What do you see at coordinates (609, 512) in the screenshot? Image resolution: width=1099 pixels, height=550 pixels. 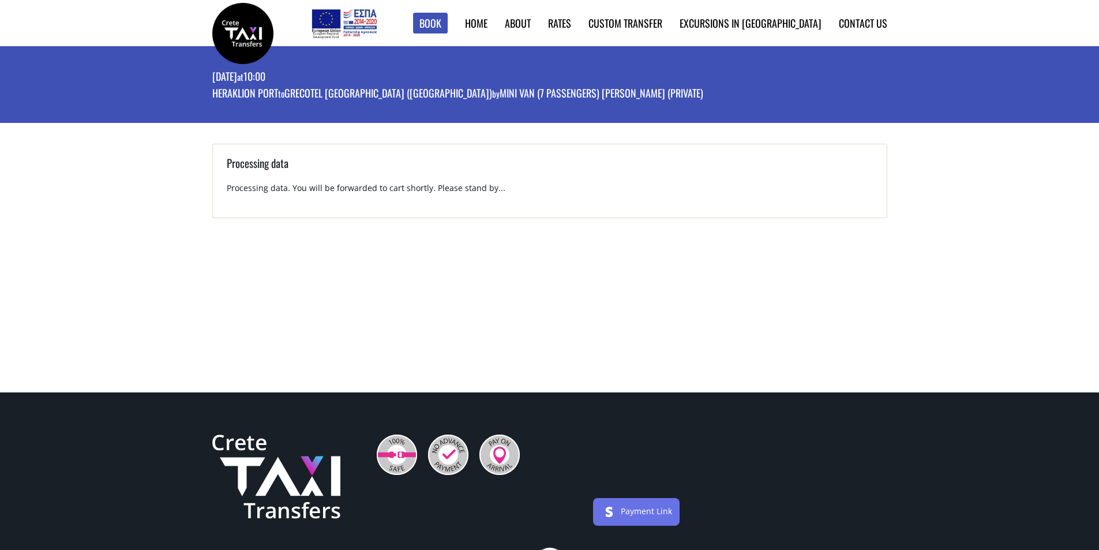 I see `img: stripe` at bounding box center [609, 512].